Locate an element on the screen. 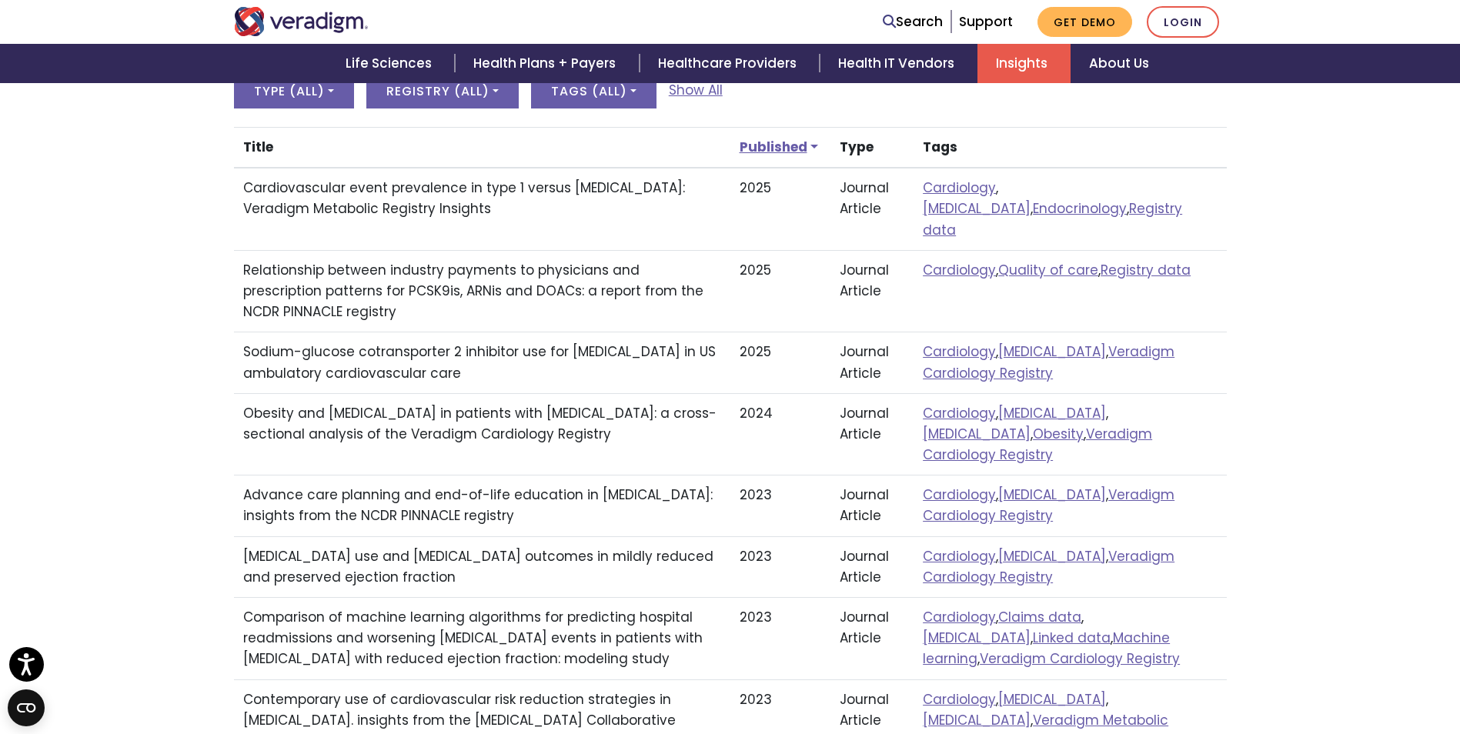 This screenshot has width=1460, height=734. a: About Us is located at coordinates (1119, 63).